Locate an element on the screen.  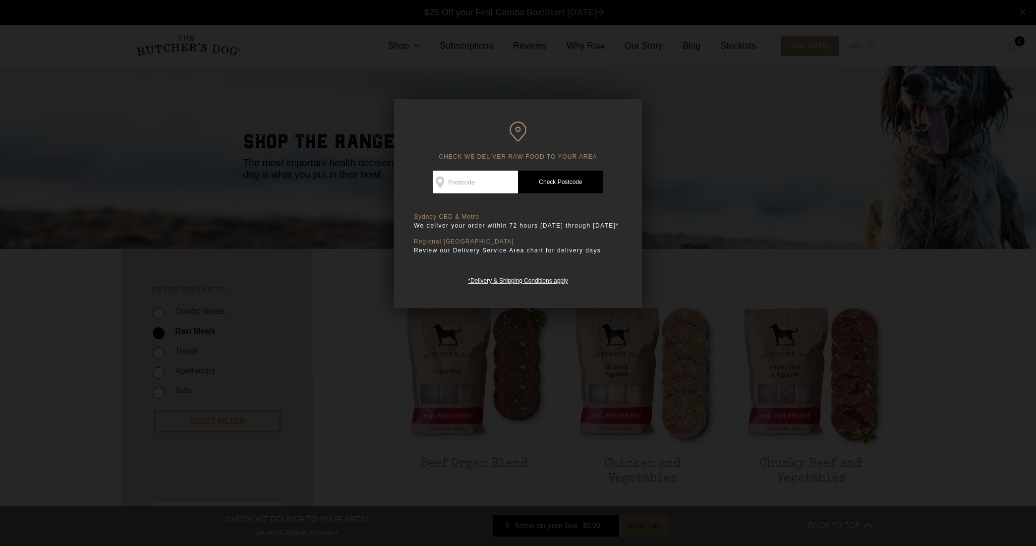
p: Review our Delivery Service Area chart for delivery days is located at coordinates (518, 250).